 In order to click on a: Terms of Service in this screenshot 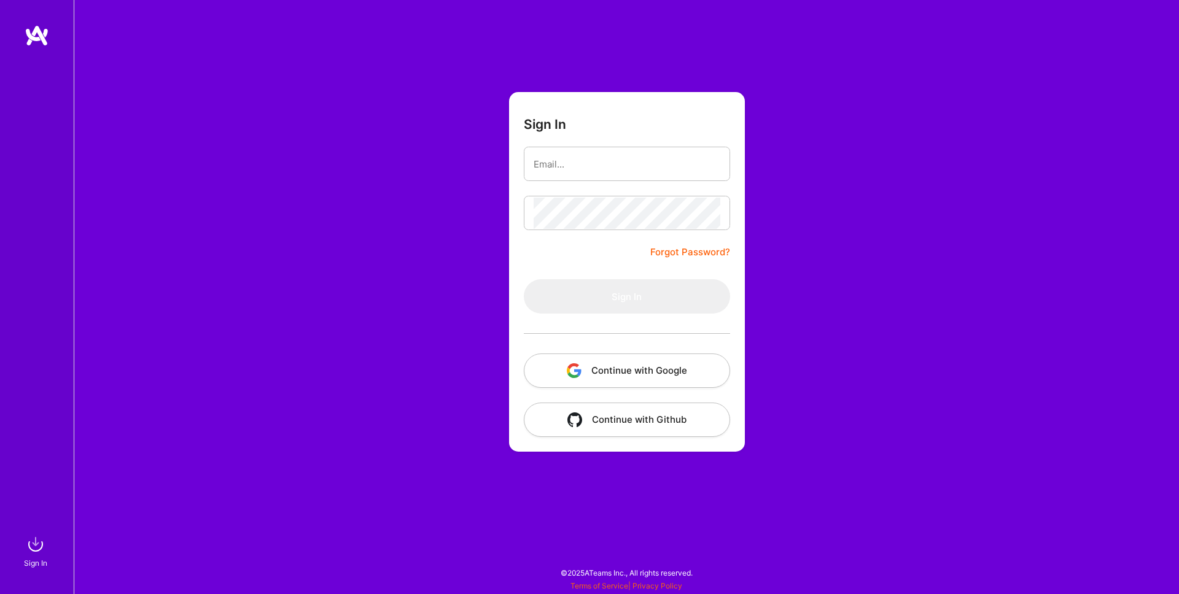, I will do `click(599, 586)`.